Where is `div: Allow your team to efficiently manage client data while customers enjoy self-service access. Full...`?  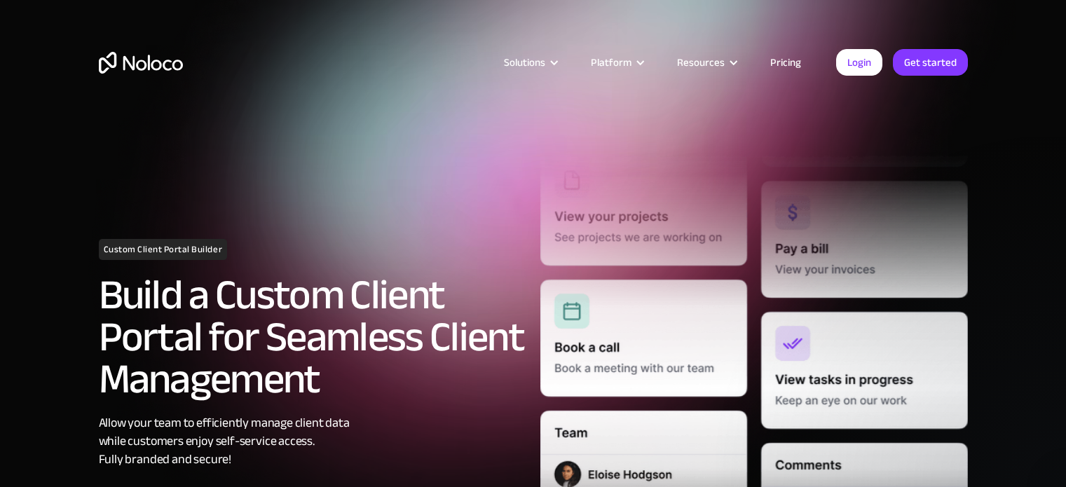 div: Allow your team to efficiently manage client data while customers enjoy self-service access. Full... is located at coordinates (313, 442).